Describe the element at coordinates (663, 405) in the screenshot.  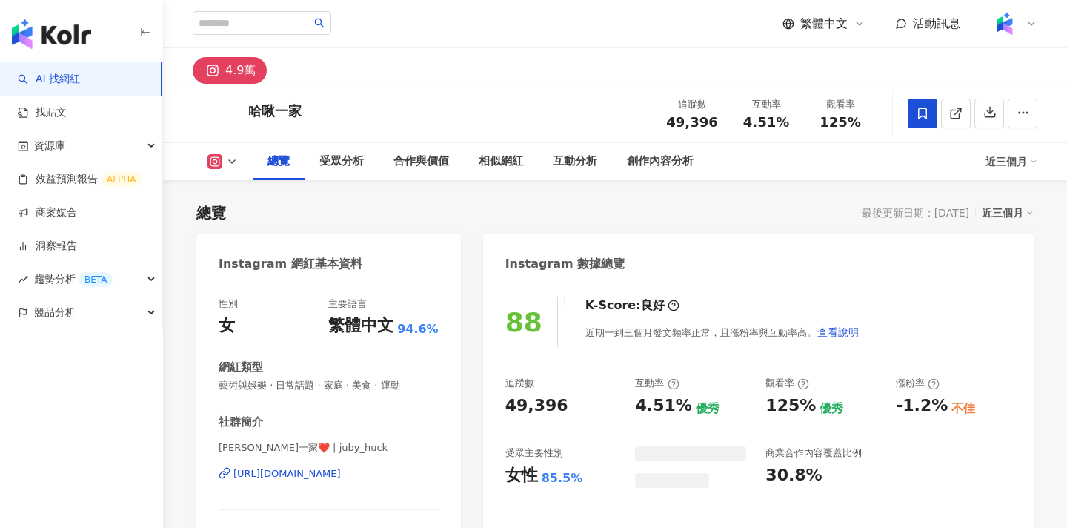
I see `div: 4.51%` at that location.